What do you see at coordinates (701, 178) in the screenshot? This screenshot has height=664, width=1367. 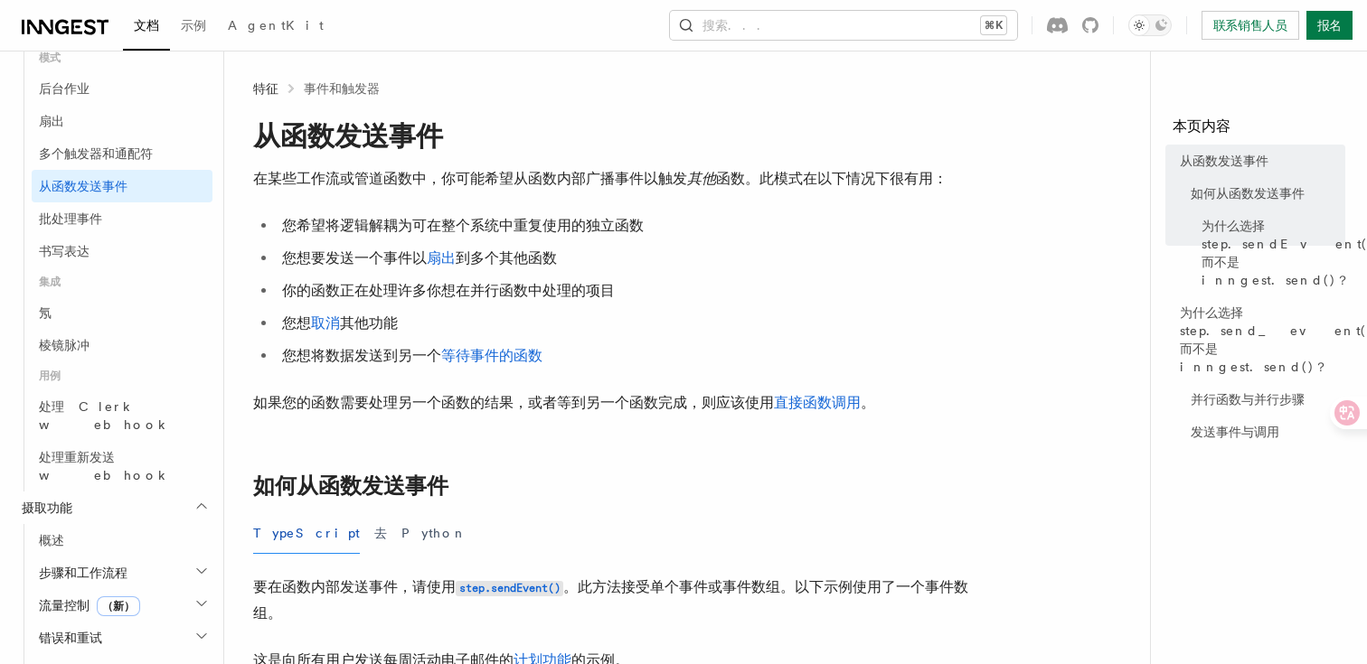 I see `font: 其他` at bounding box center [701, 178].